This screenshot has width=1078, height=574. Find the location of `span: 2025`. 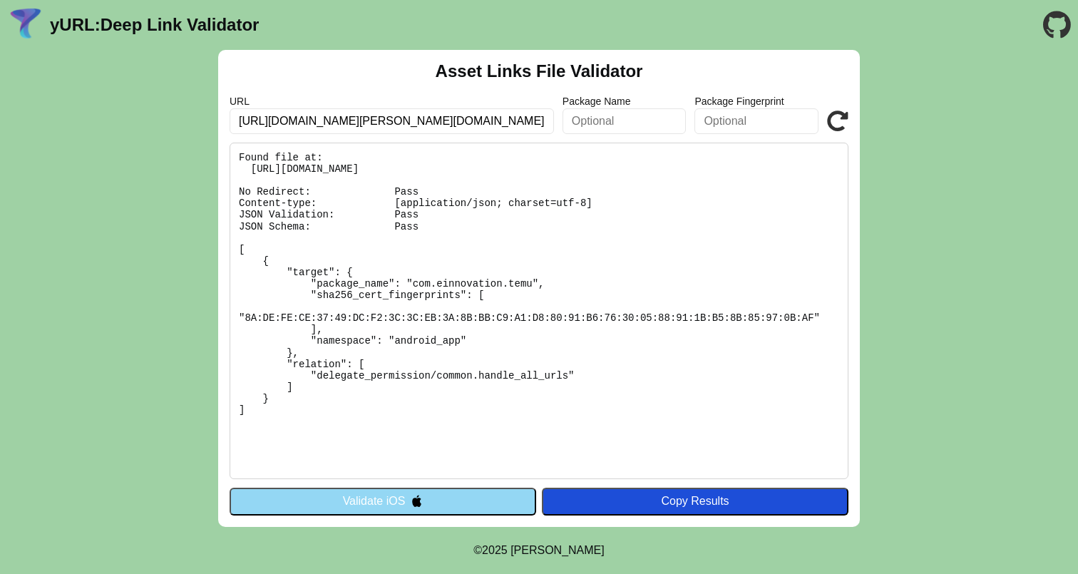

span: 2025 is located at coordinates (495, 550).